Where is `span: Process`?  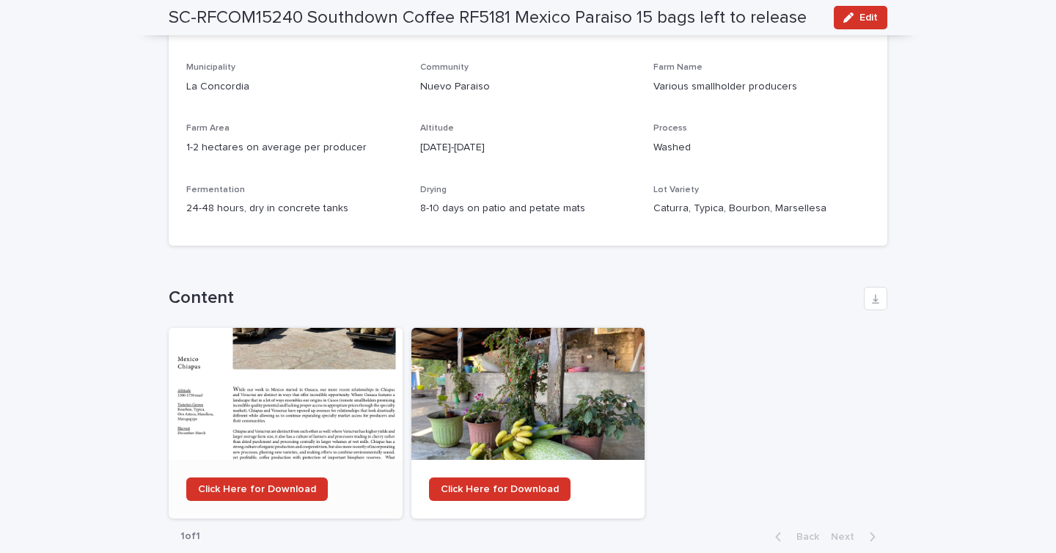
span: Process is located at coordinates (670, 128).